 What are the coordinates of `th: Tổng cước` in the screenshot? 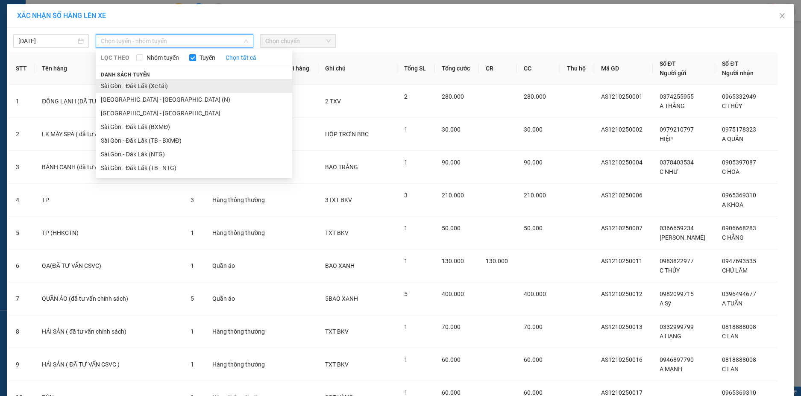 It's located at (457, 68).